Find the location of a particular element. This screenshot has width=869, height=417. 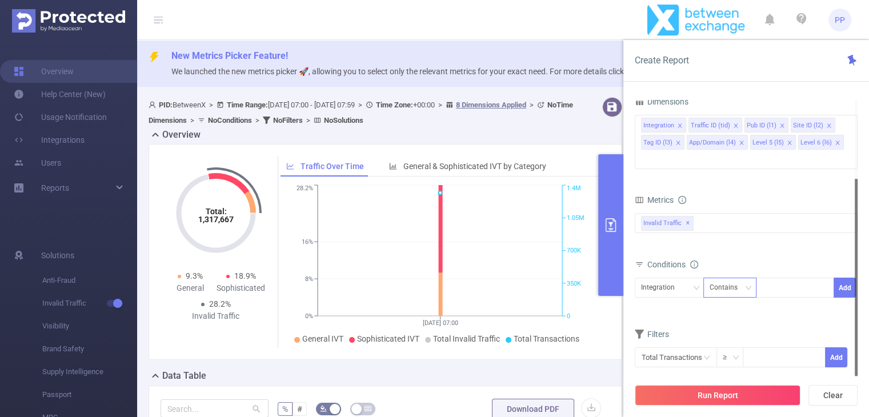

span: General IVT is located at coordinates (323, 339).